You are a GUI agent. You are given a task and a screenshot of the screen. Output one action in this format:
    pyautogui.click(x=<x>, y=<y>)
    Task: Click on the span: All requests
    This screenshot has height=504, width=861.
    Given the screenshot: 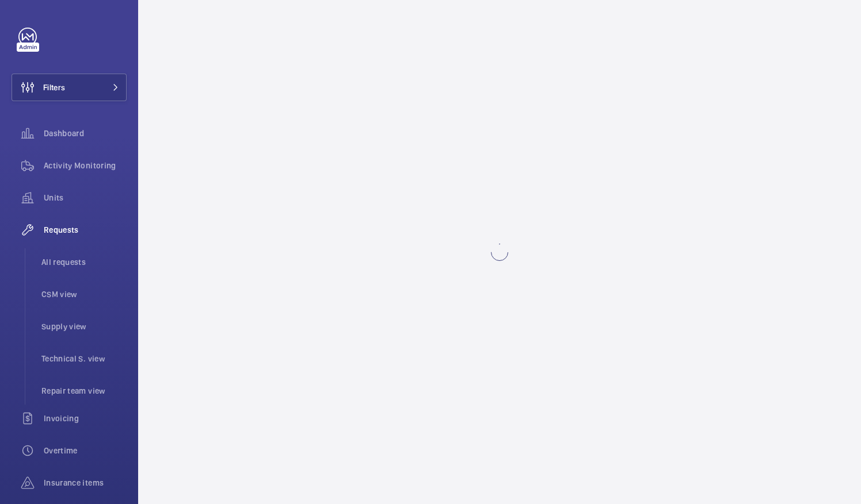 What is the action you would take?
    pyautogui.click(x=84, y=262)
    